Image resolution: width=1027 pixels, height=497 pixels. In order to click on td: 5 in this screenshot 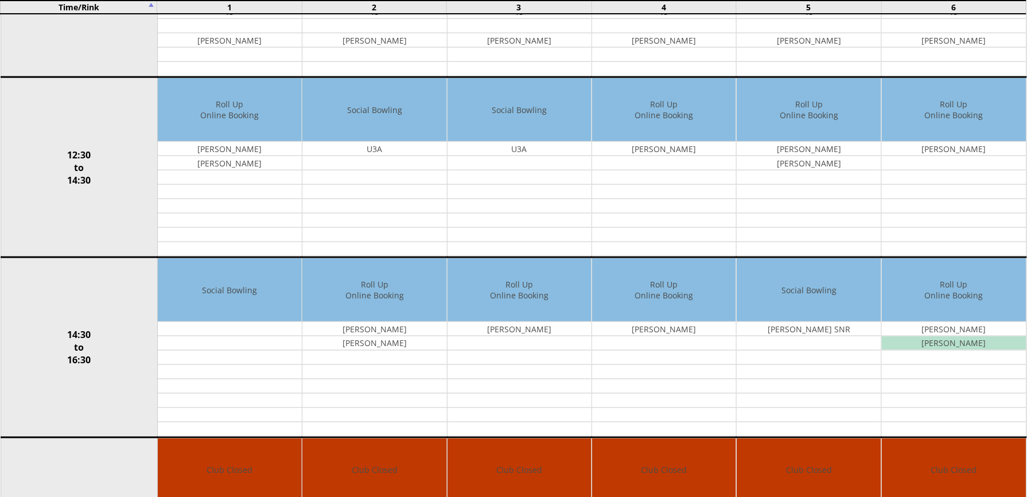, I will do `click(809, 7)`.